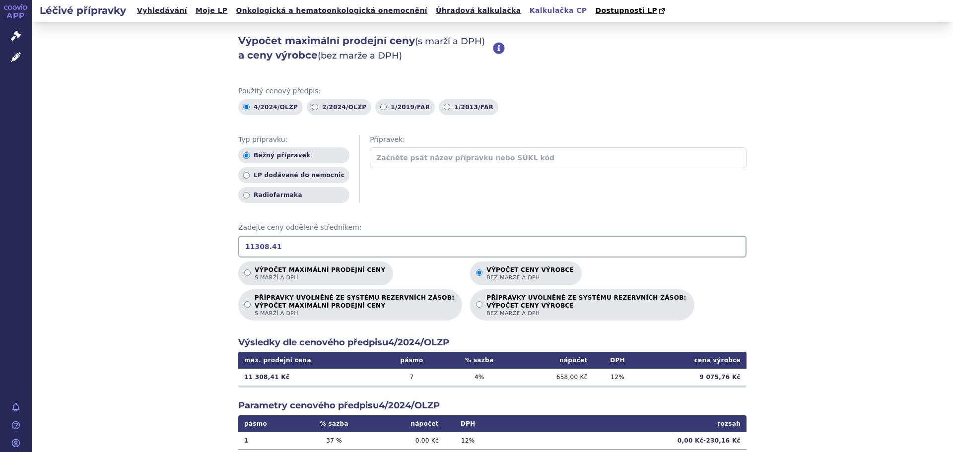  What do you see at coordinates (411, 377) in the screenshot?
I see `td: 7` at bounding box center [411, 377].